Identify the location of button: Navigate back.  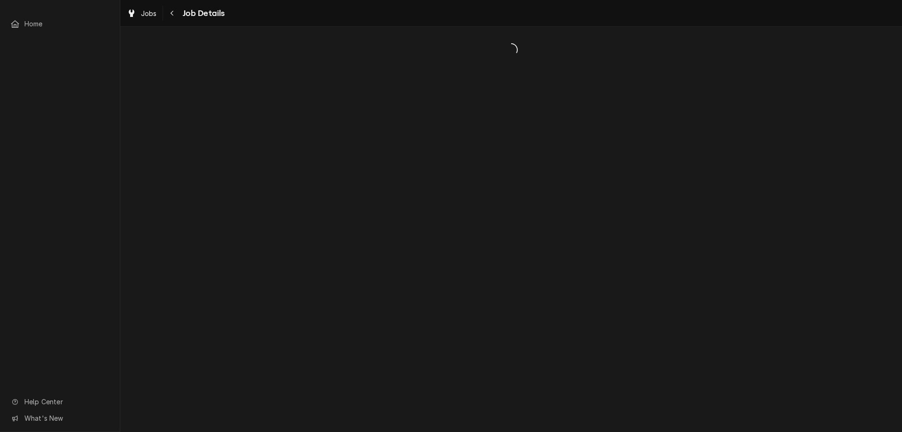
(173, 13).